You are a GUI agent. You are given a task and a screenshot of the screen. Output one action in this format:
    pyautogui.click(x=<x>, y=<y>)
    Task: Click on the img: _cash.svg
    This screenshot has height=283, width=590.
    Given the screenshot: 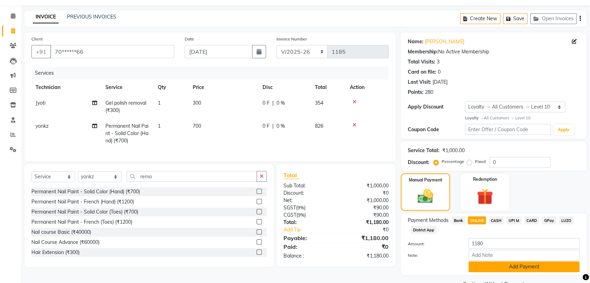 What is the action you would take?
    pyautogui.click(x=425, y=196)
    